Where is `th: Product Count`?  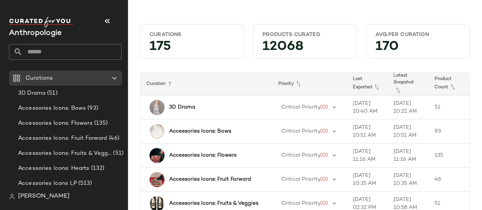 th: Product Count is located at coordinates (449, 84).